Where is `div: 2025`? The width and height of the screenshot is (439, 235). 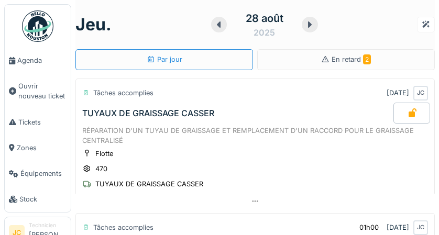
div: 2025 is located at coordinates (264, 32).